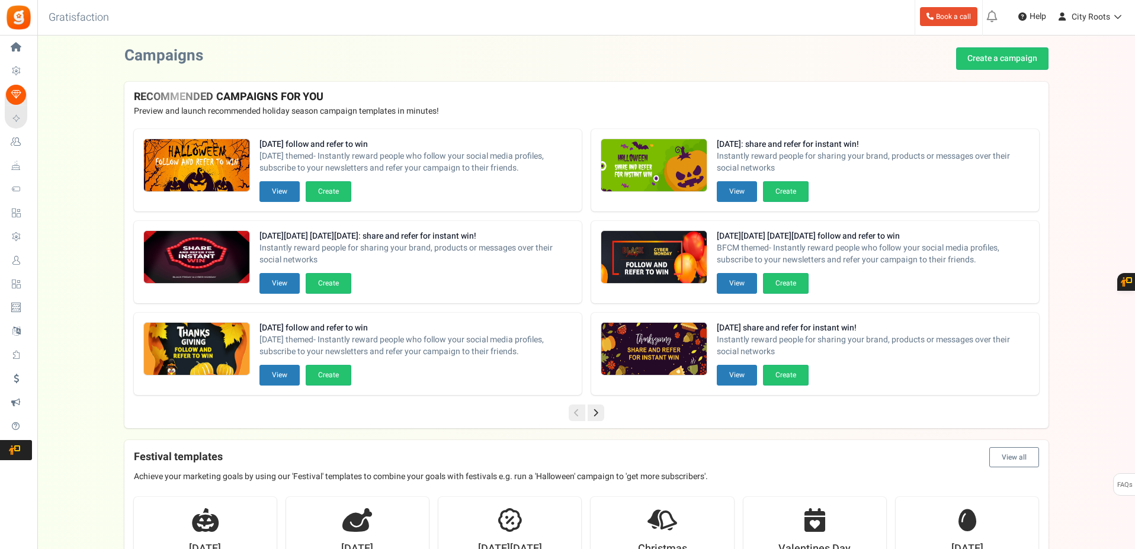  Describe the element at coordinates (1124, 485) in the screenshot. I see `span: FAQs` at that location.